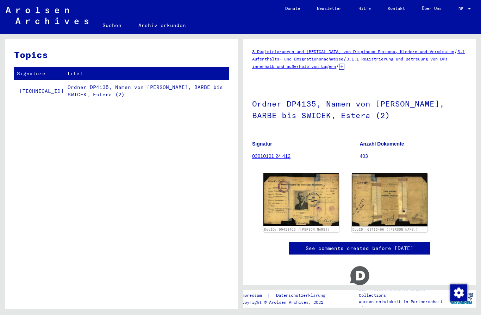 This screenshot has height=315, width=481. I want to click on a: Suchen, so click(112, 25).